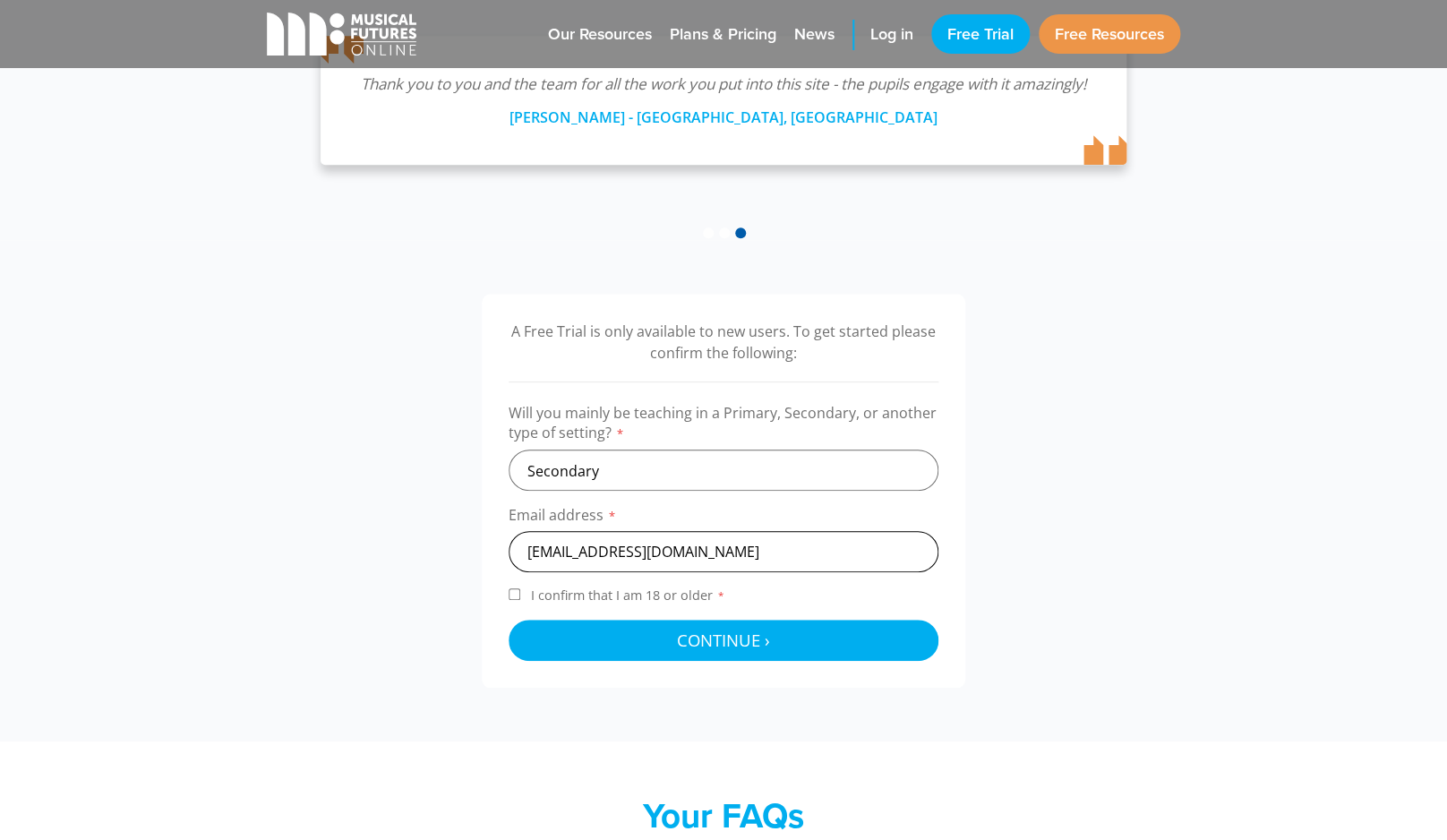  What do you see at coordinates (724, 84) in the screenshot?
I see `p: Thank you to you and the team for all the work you put into this site - the pupils engage with it...` at bounding box center [724, 84].